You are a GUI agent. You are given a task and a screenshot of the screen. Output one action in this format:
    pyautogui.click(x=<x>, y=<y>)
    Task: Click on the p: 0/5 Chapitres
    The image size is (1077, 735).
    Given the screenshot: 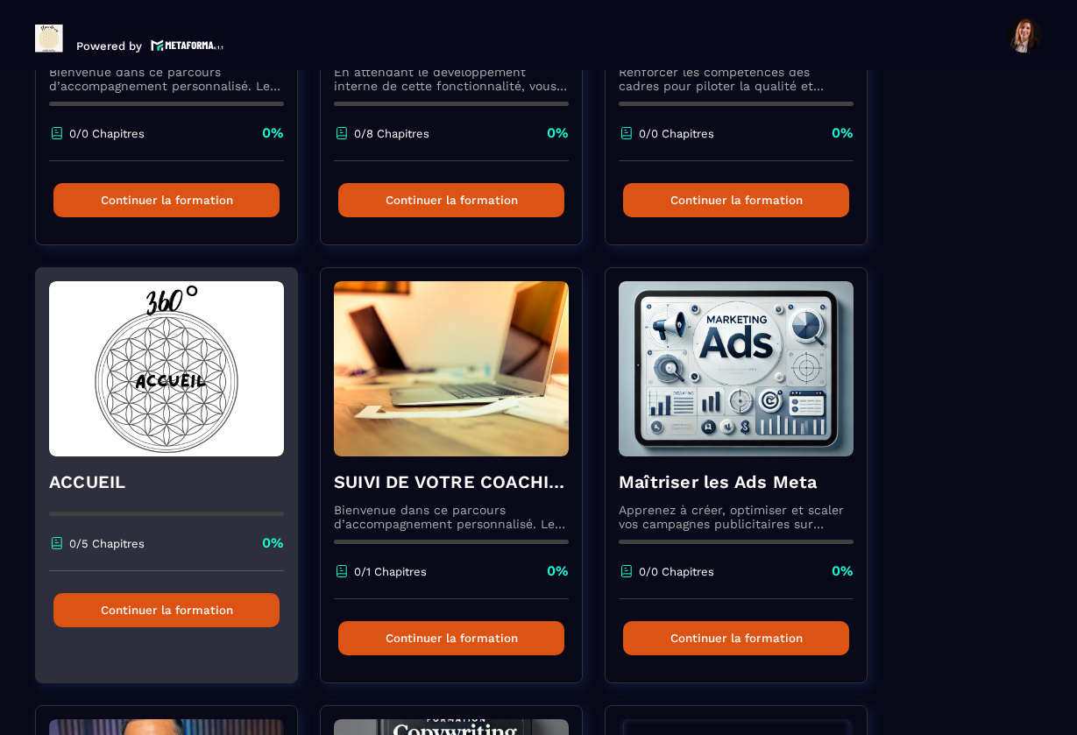 What is the action you would take?
    pyautogui.click(x=107, y=543)
    